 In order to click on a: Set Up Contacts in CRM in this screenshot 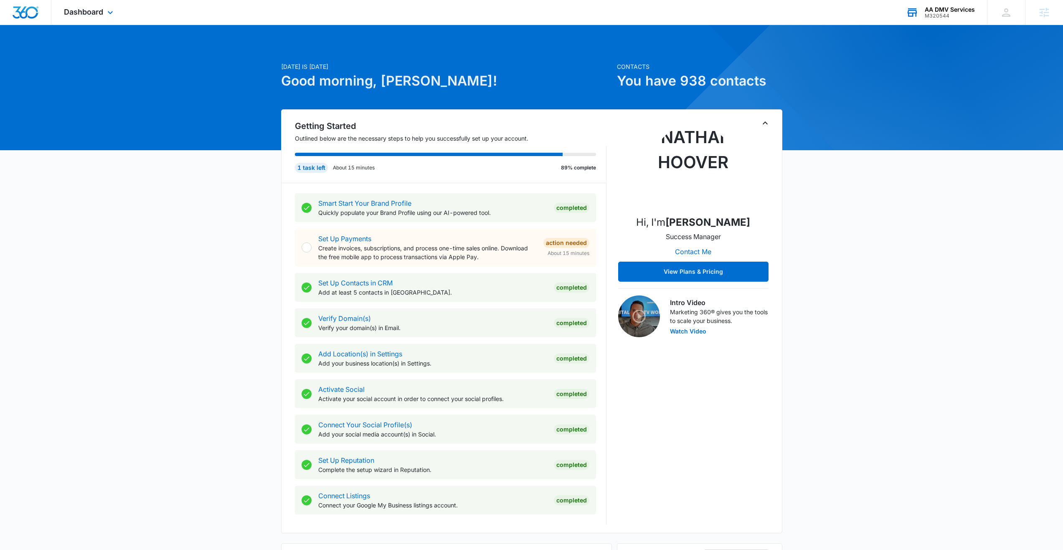, I will do `click(355, 283)`.